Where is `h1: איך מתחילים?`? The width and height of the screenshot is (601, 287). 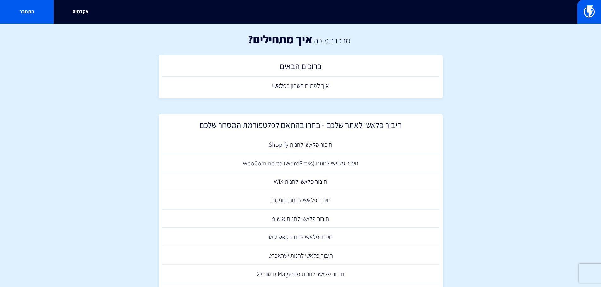 h1: איך מתחילים? is located at coordinates (280, 39).